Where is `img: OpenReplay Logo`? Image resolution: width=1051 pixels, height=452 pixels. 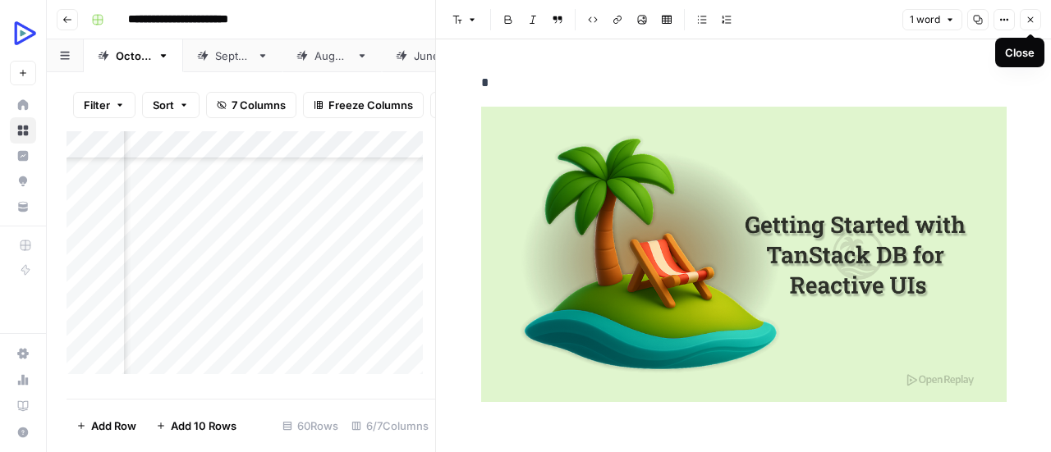 img: OpenReplay Logo is located at coordinates (25, 34).